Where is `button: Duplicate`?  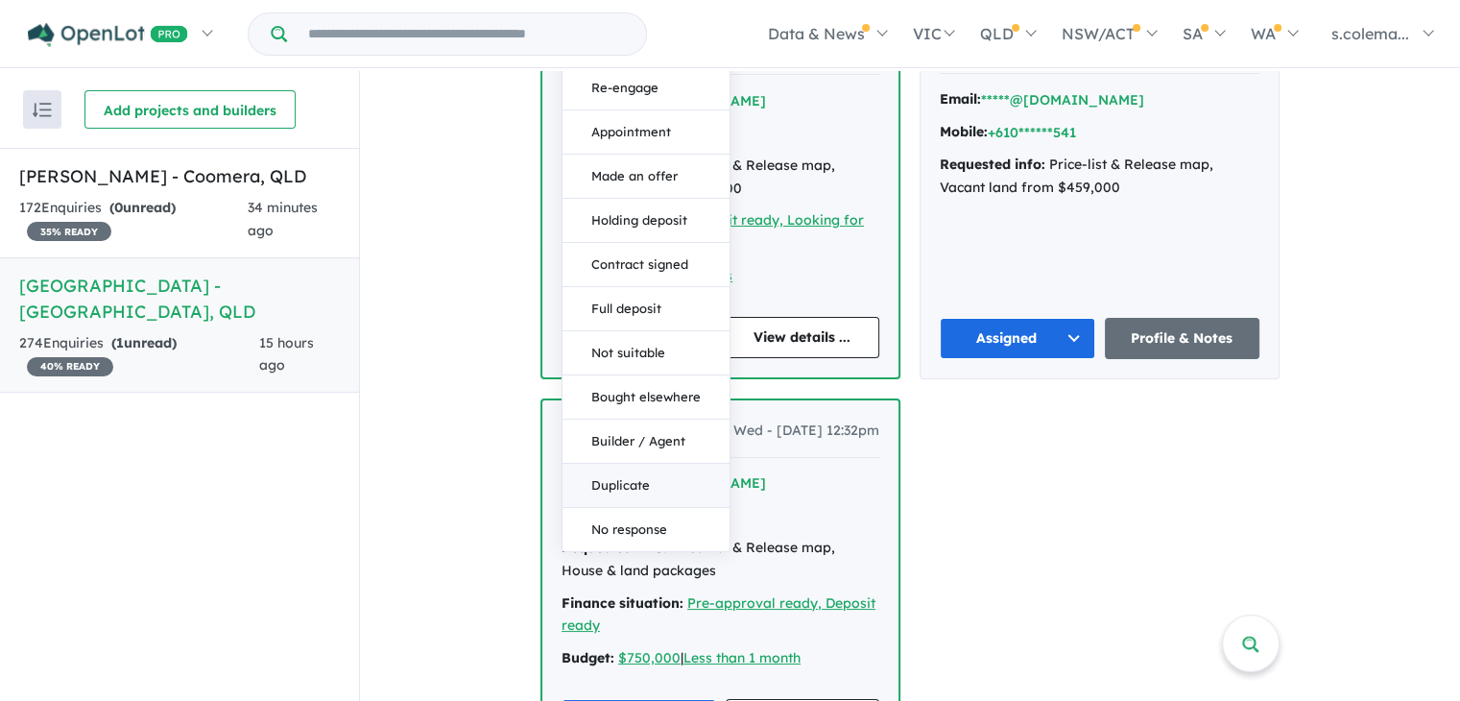 button: Duplicate is located at coordinates (646, 486).